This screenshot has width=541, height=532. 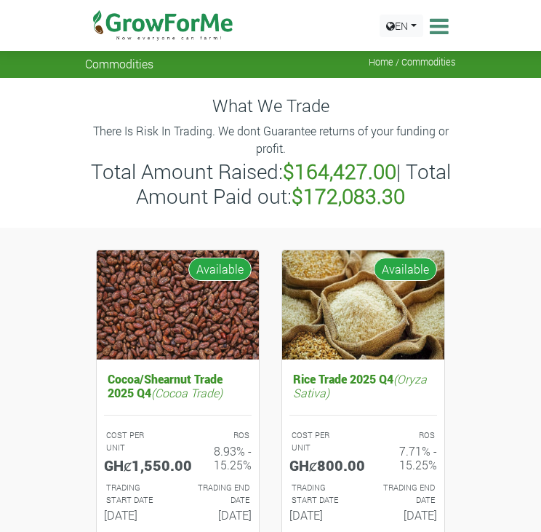 What do you see at coordinates (406, 458) in the screenshot?
I see `h6: 7.71% - 15.25%` at bounding box center [406, 458].